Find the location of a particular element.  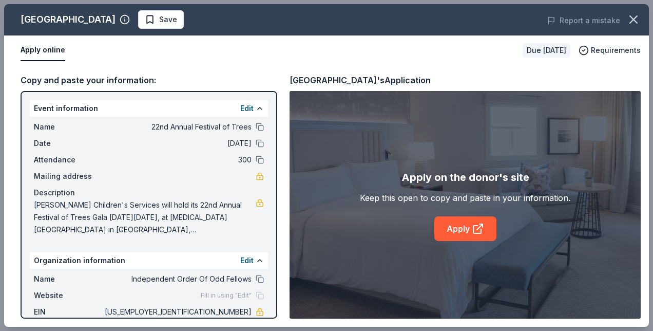

span: Attendance is located at coordinates (68, 160).